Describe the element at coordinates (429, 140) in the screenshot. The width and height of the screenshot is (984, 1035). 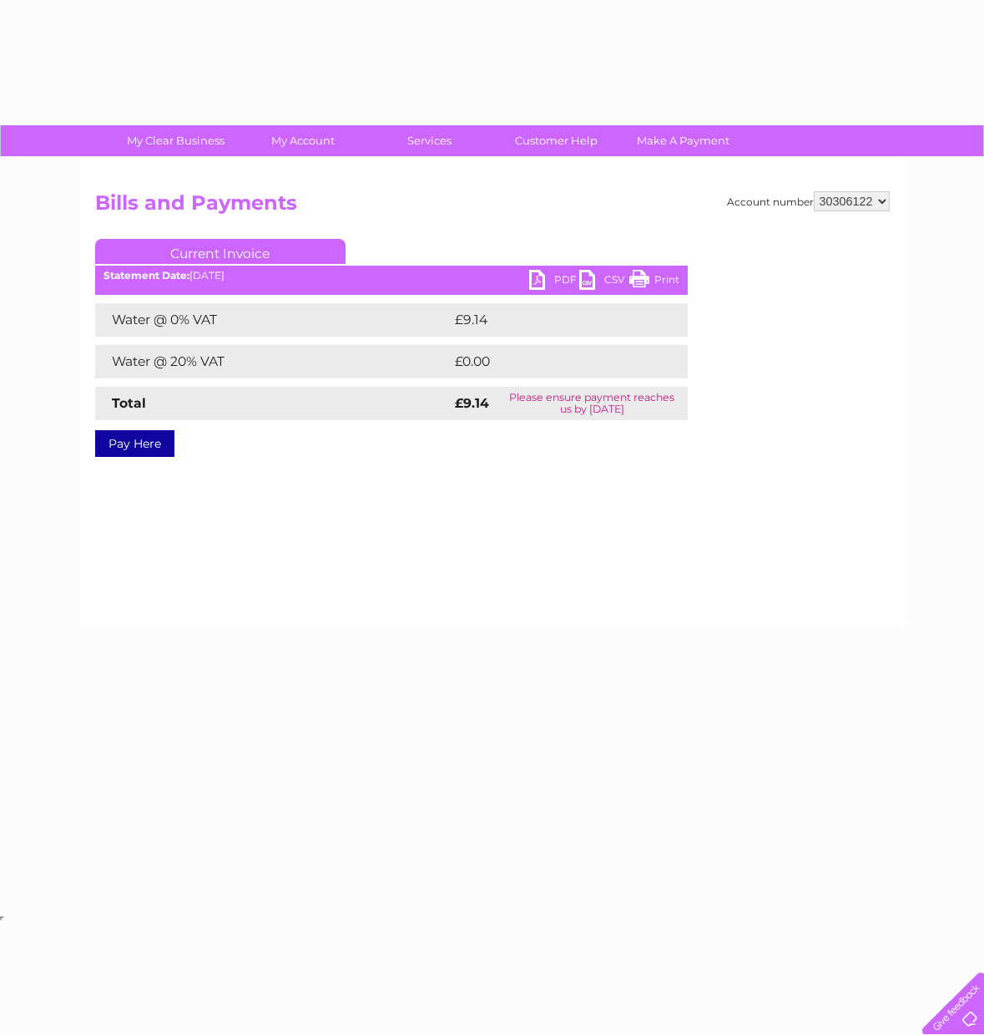
I see `a: Services` at that location.